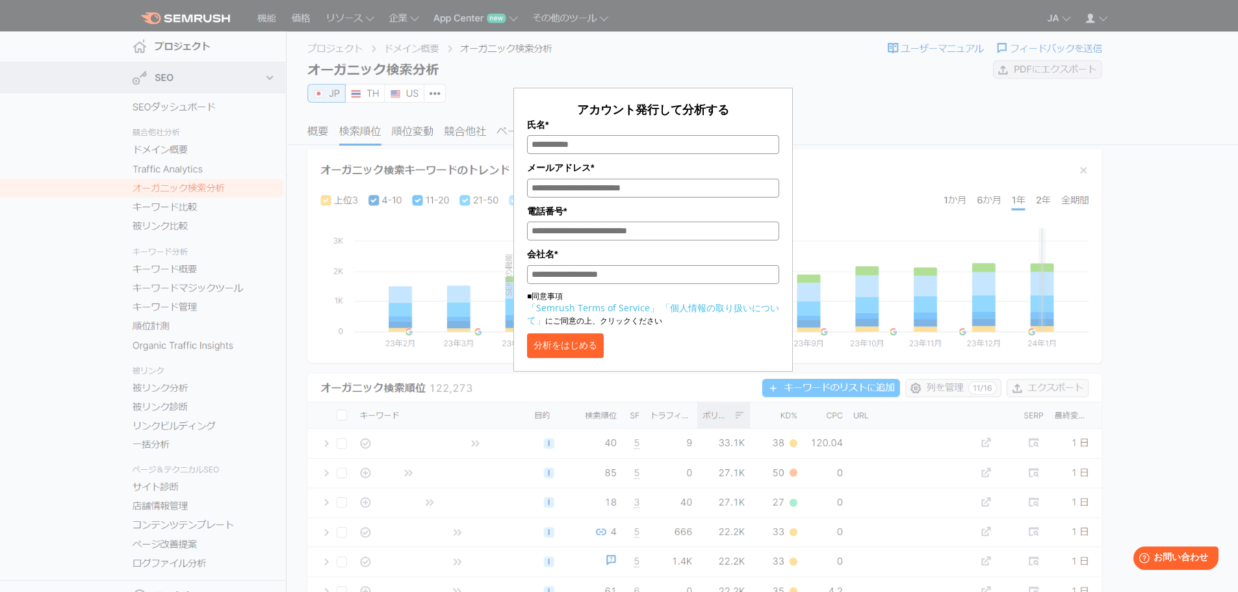 The height and width of the screenshot is (592, 1238). Describe the element at coordinates (593, 307) in the screenshot. I see `a: 「Semrush Terms of Service」` at that location.